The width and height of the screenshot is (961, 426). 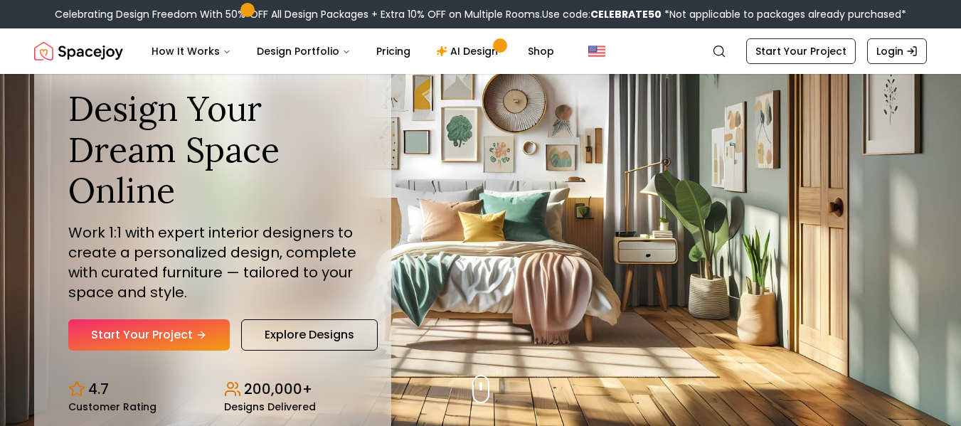 I want to click on button: How It Works, so click(x=191, y=51).